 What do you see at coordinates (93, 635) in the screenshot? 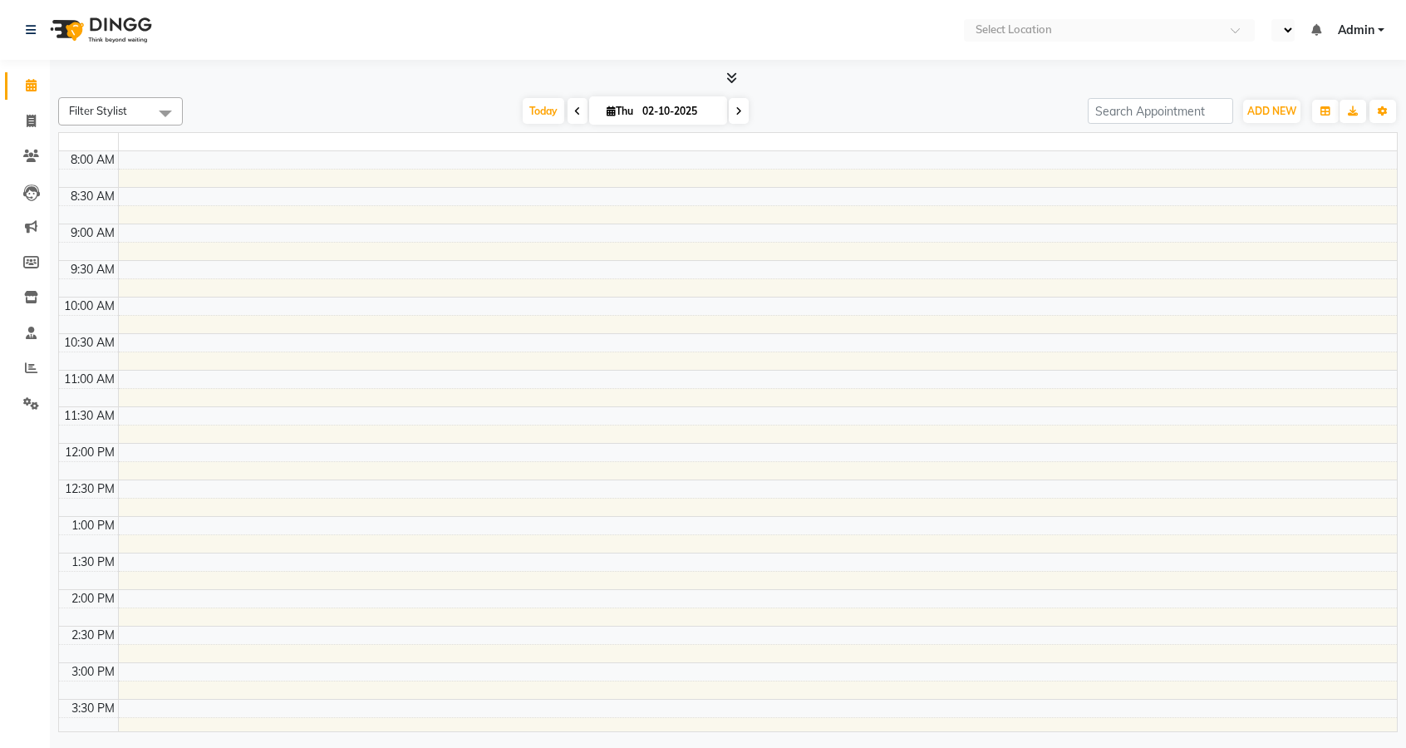
I see `div: 2:30 PM` at bounding box center [93, 635].